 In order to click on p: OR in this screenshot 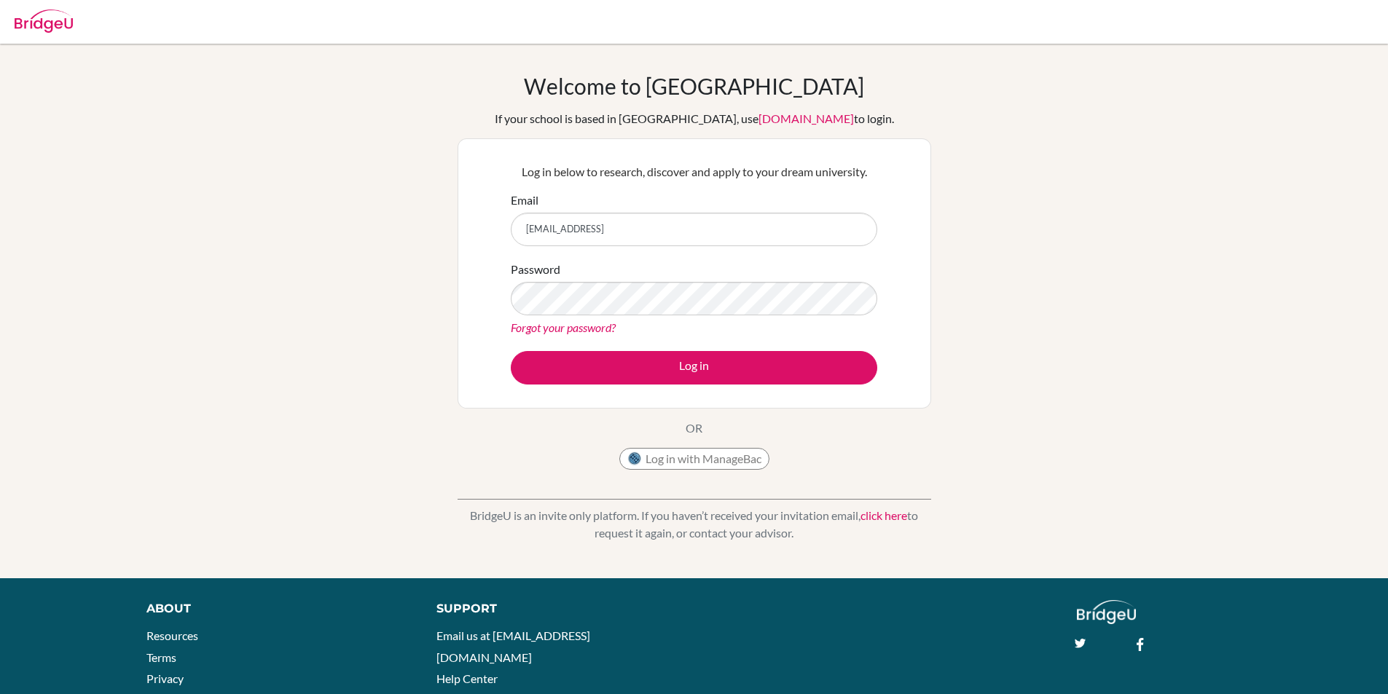, I will do `click(694, 428)`.